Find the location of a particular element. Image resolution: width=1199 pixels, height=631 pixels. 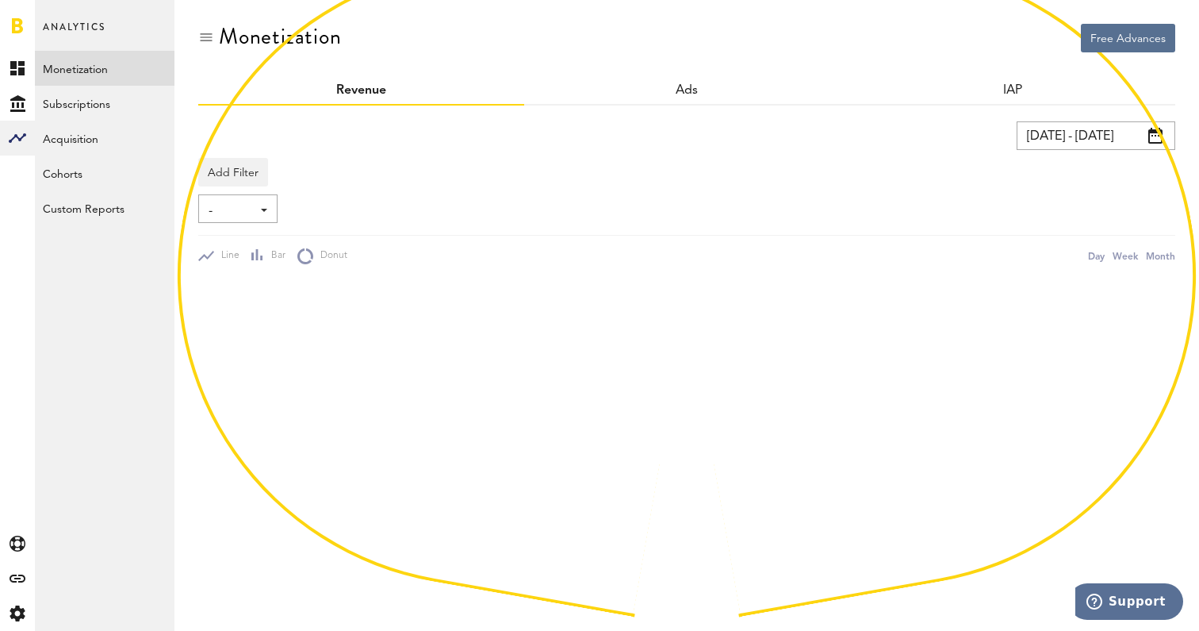

a: Cohorts is located at coordinates (105, 173).